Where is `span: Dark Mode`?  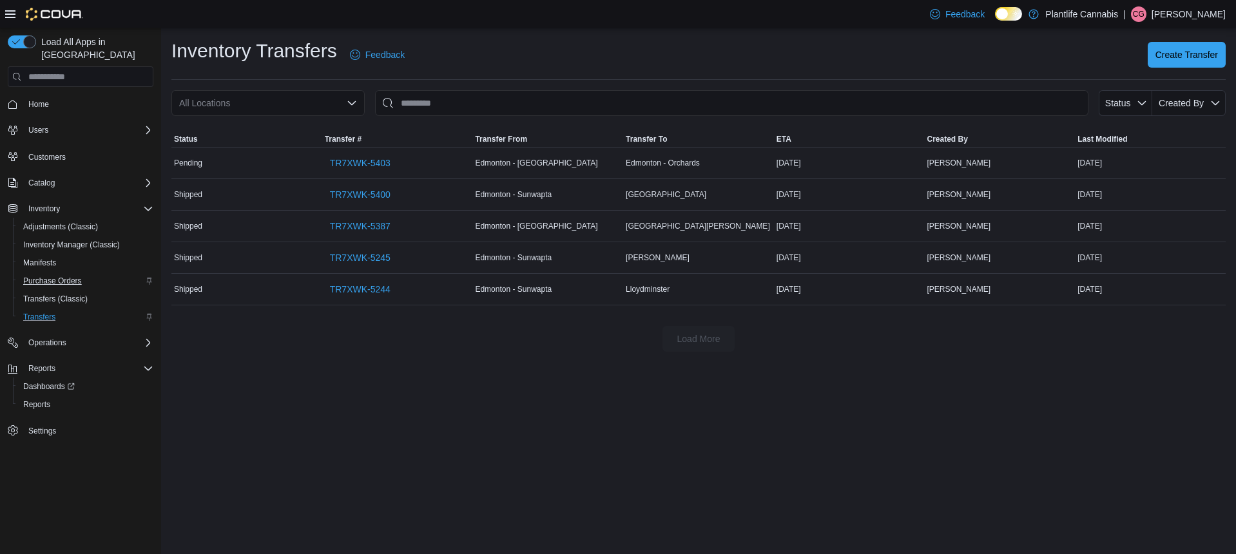 span: Dark Mode is located at coordinates (995, 21).